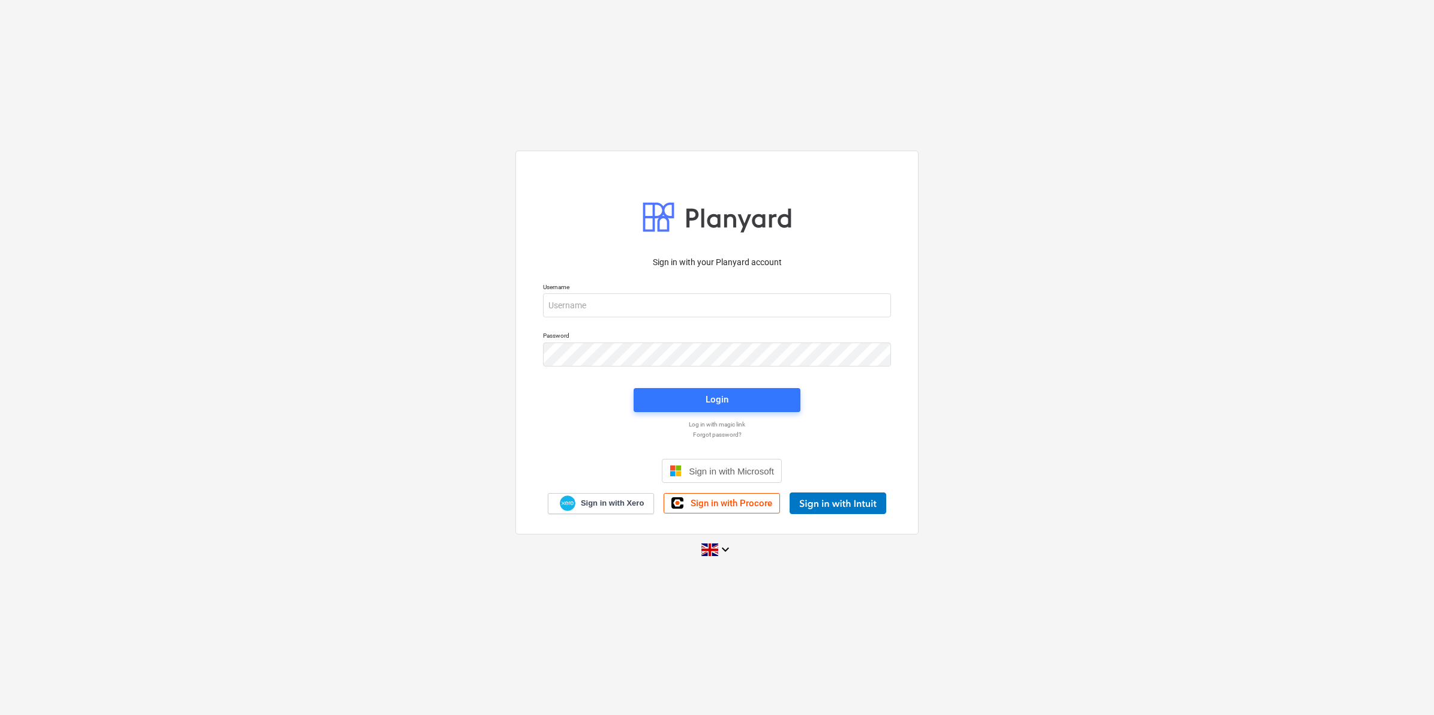  Describe the element at coordinates (567, 503) in the screenshot. I see `img: Xero logo` at that location.